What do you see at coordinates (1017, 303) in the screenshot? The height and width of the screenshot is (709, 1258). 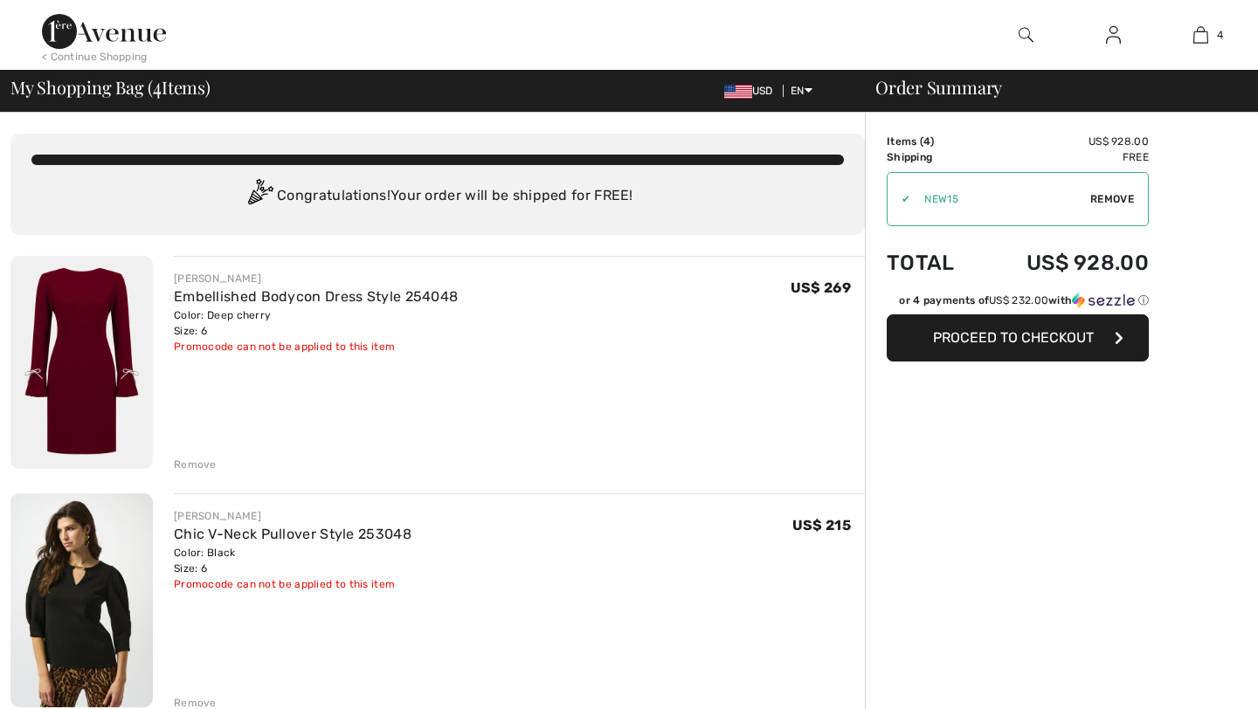 I see `div: or 4 payments ofUS$ 232.00withSezzle Click to learn more about Sezzle` at bounding box center [1017, 303].